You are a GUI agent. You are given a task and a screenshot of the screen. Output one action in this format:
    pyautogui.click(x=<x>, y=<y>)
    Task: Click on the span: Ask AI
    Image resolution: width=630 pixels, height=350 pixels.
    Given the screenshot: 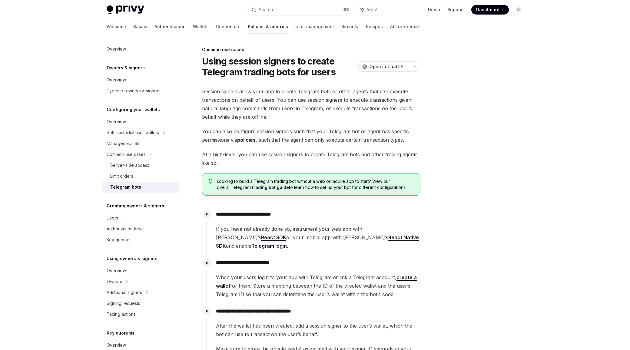 What is the action you would take?
    pyautogui.click(x=372, y=10)
    